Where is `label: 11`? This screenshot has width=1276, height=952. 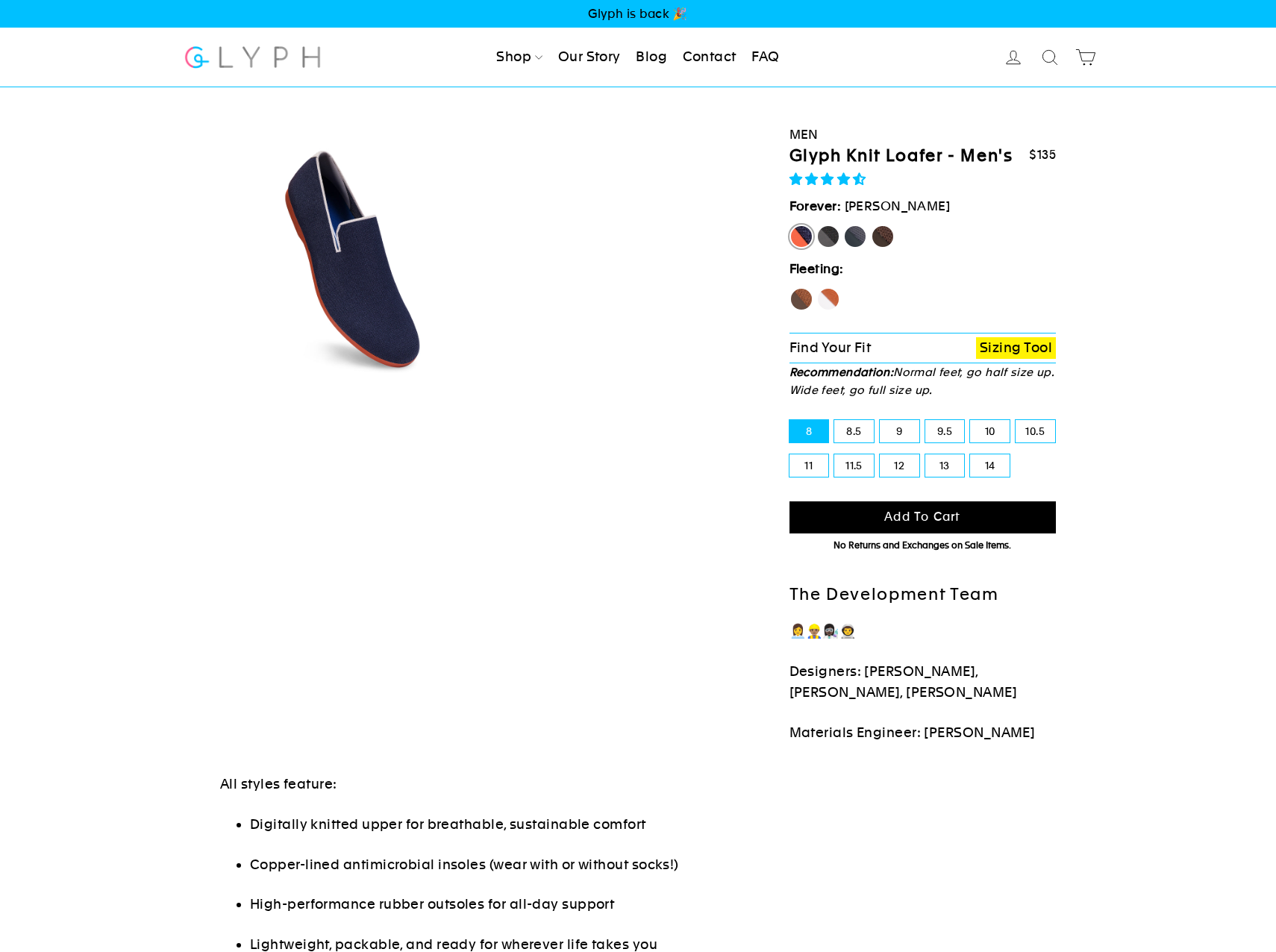
label: 11 is located at coordinates (809, 466).